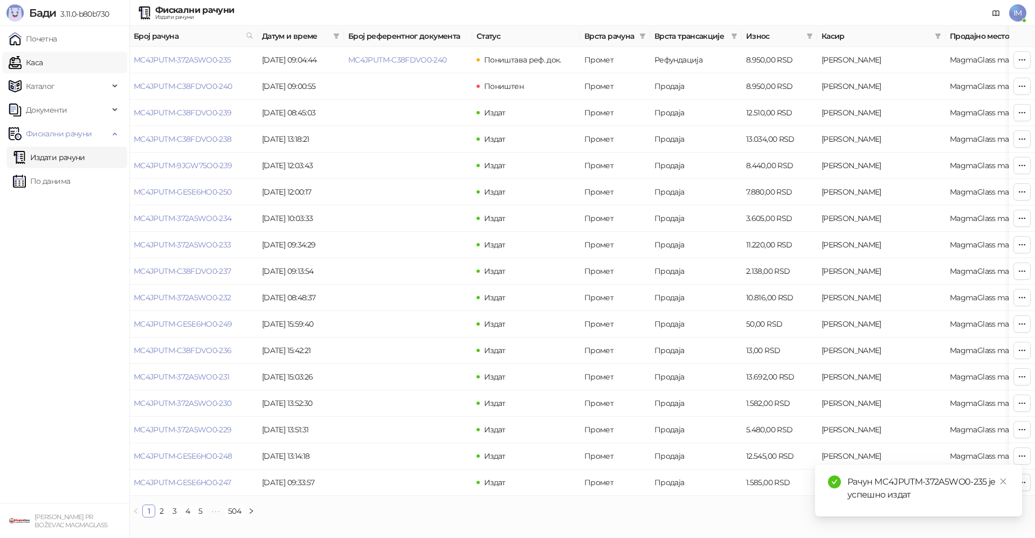 The height and width of the screenshot is (538, 1035). I want to click on a: MC4JPUTM-C38FDVO0-240, so click(183, 86).